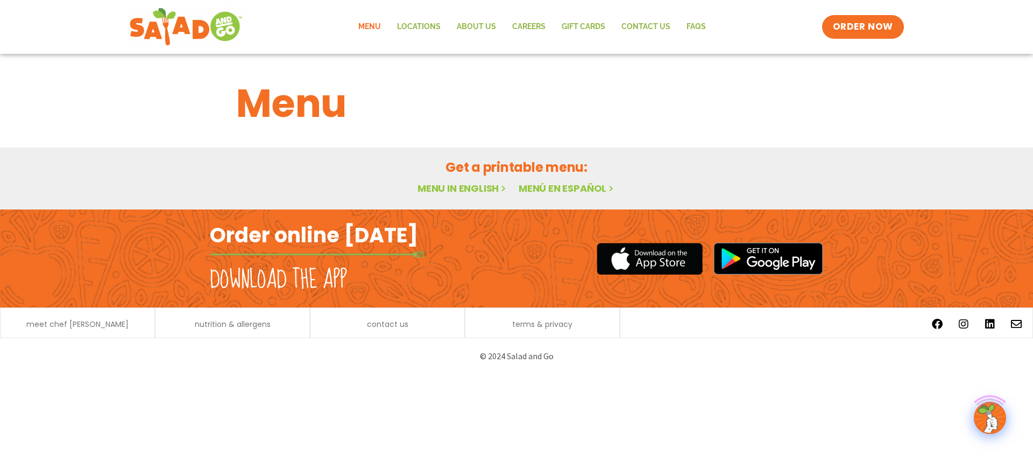  I want to click on h2: Get a printable menu:, so click(517, 167).